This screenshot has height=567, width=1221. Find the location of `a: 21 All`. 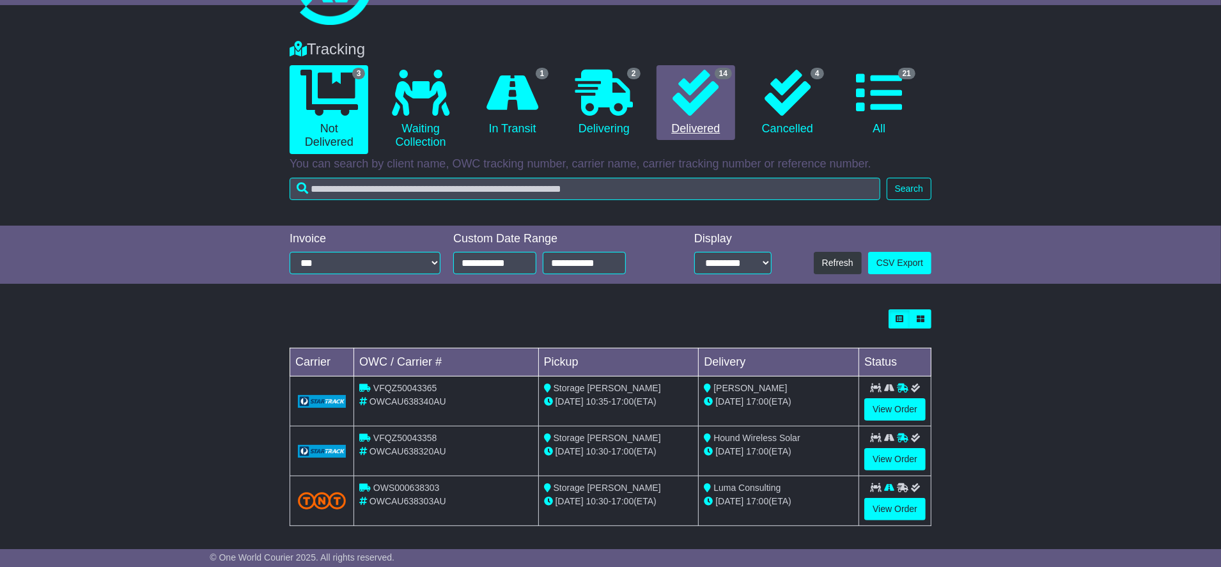

a: 21 All is located at coordinates (879, 103).